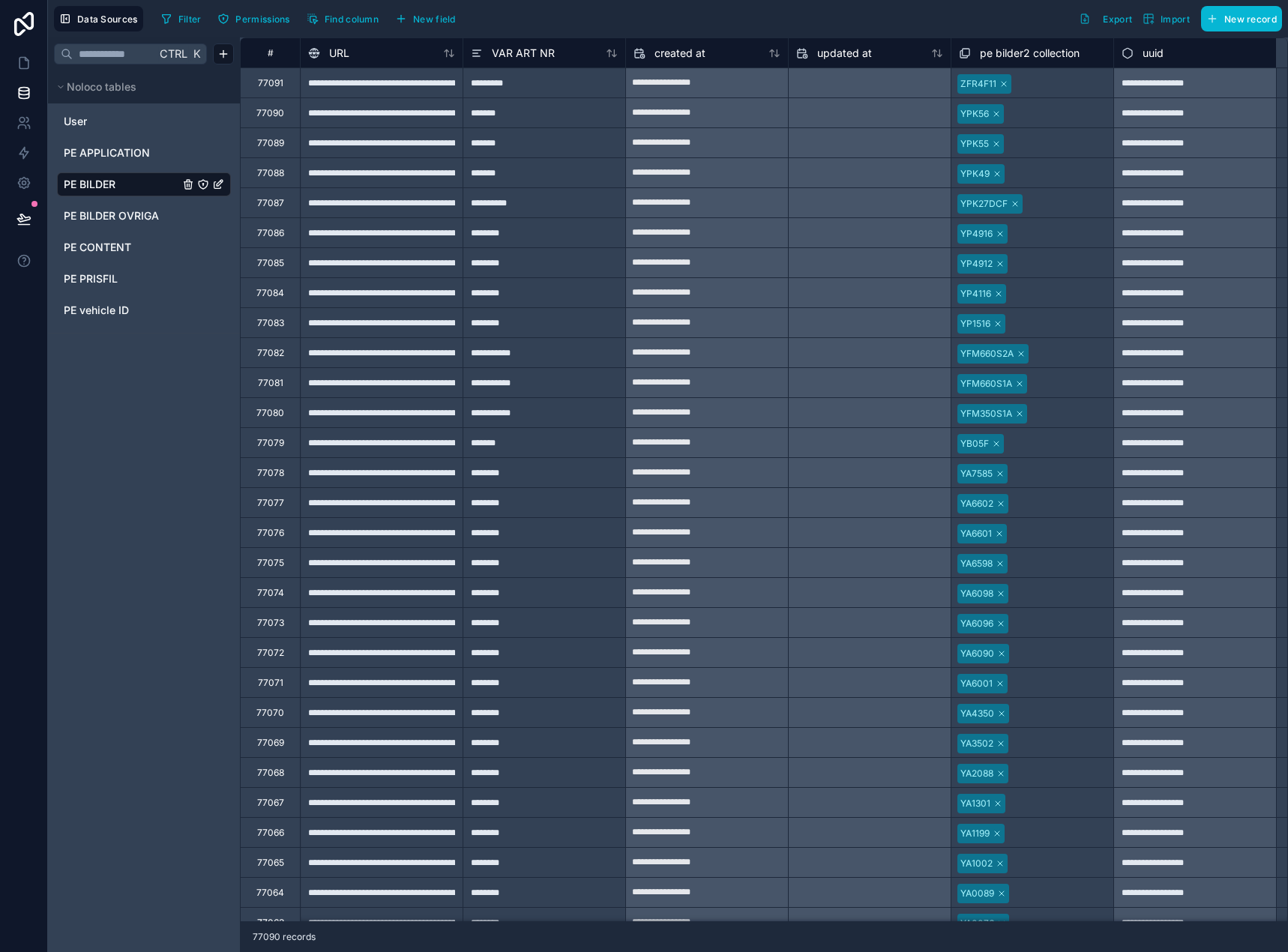  Describe the element at coordinates (425, 19) in the screenshot. I see `button: New field` at that location.